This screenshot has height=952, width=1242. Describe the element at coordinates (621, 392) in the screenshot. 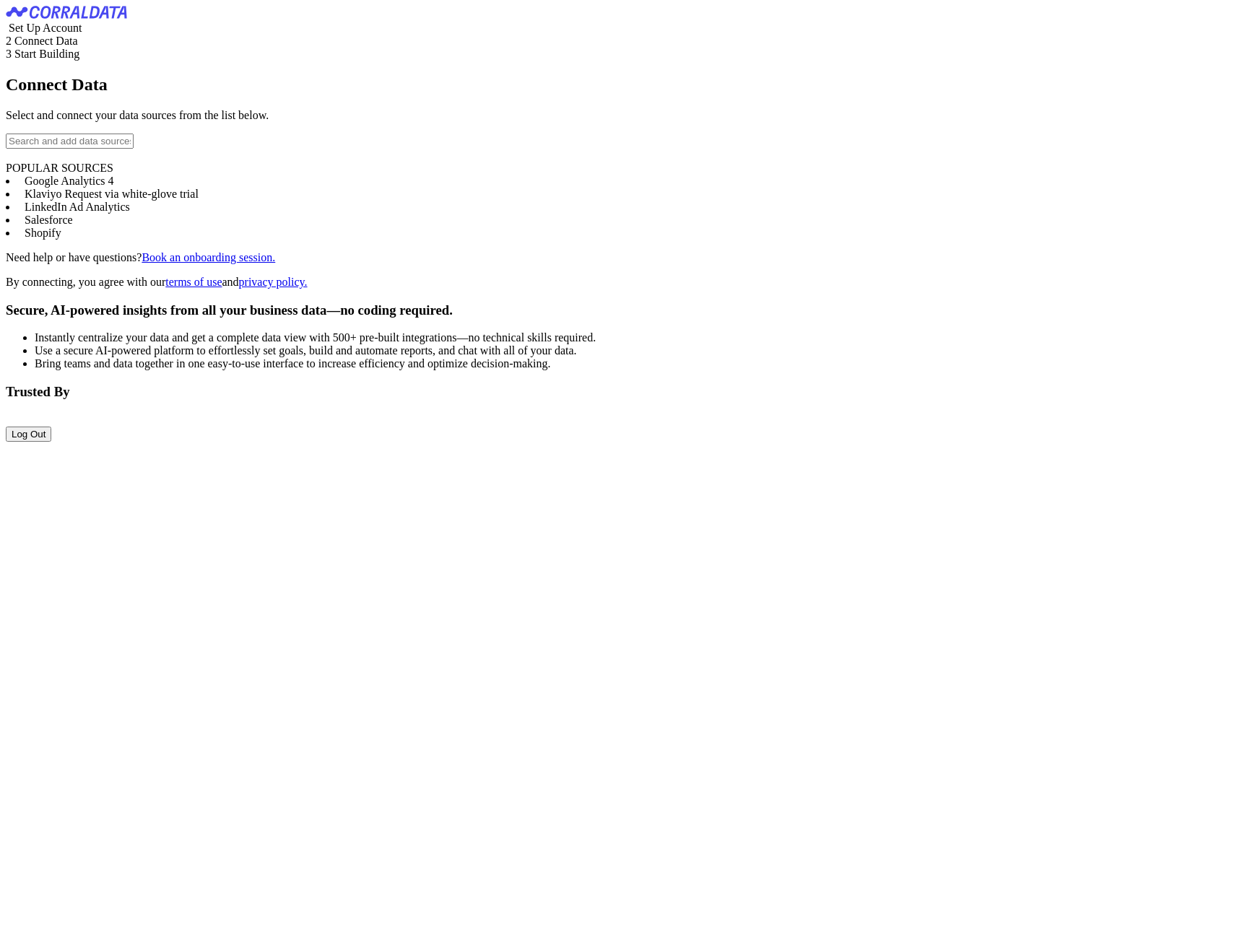

I see `h3: Trusted By` at that location.